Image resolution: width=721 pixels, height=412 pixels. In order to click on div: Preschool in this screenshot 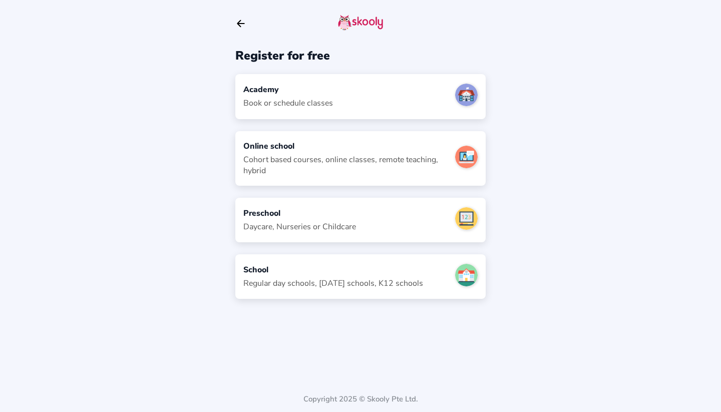, I will do `click(299, 213)`.